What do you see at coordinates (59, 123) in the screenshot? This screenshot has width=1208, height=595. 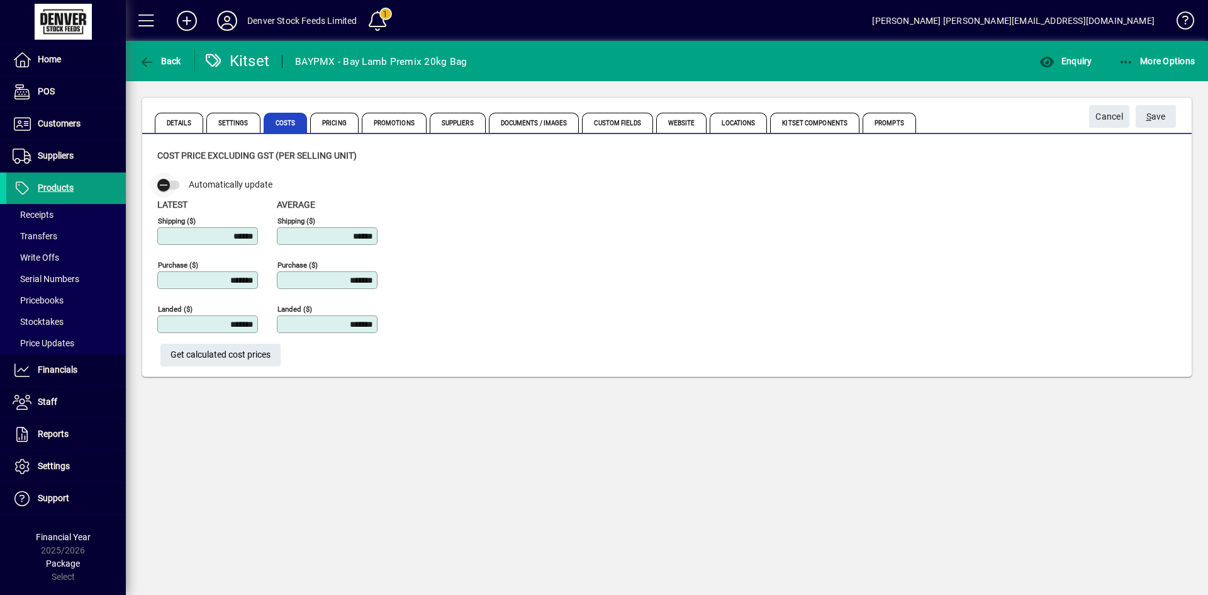 I see `span: Customers` at bounding box center [59, 123].